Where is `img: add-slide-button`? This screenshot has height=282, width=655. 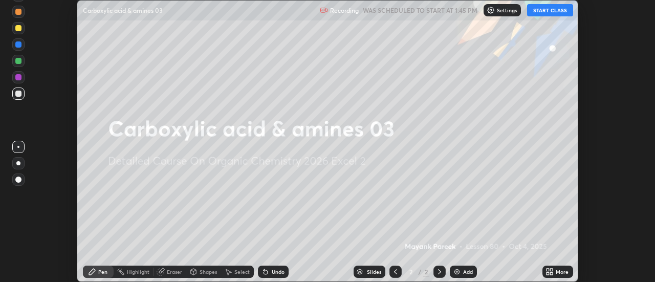
img: add-slide-button is located at coordinates (457, 272).